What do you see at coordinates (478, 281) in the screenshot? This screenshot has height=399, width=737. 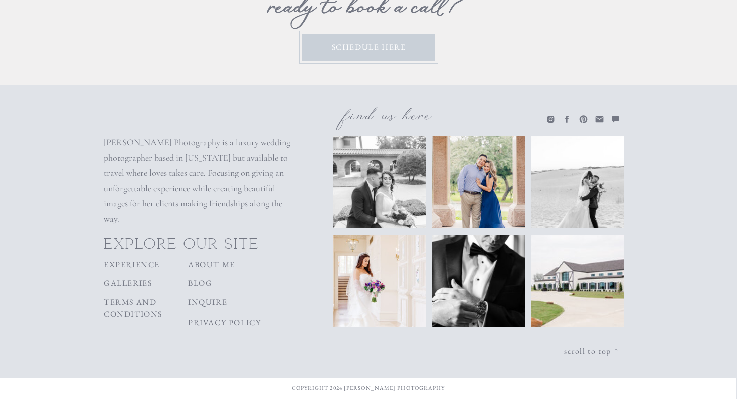 I see `img: dallas-wedding-photographer-6` at bounding box center [478, 281].